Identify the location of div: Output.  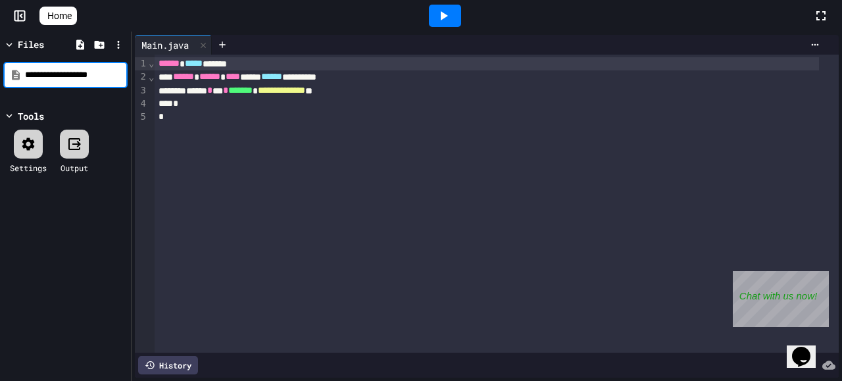
(74, 168).